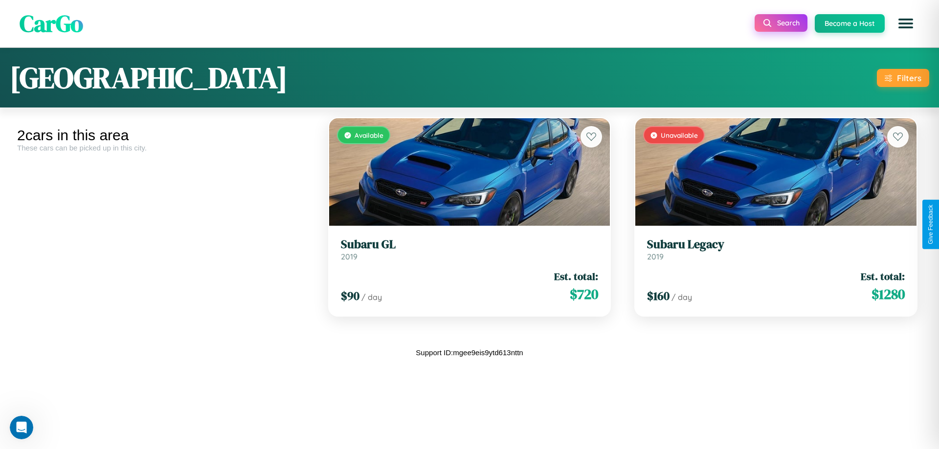  Describe the element at coordinates (906, 23) in the screenshot. I see `button: Open menu` at that location.